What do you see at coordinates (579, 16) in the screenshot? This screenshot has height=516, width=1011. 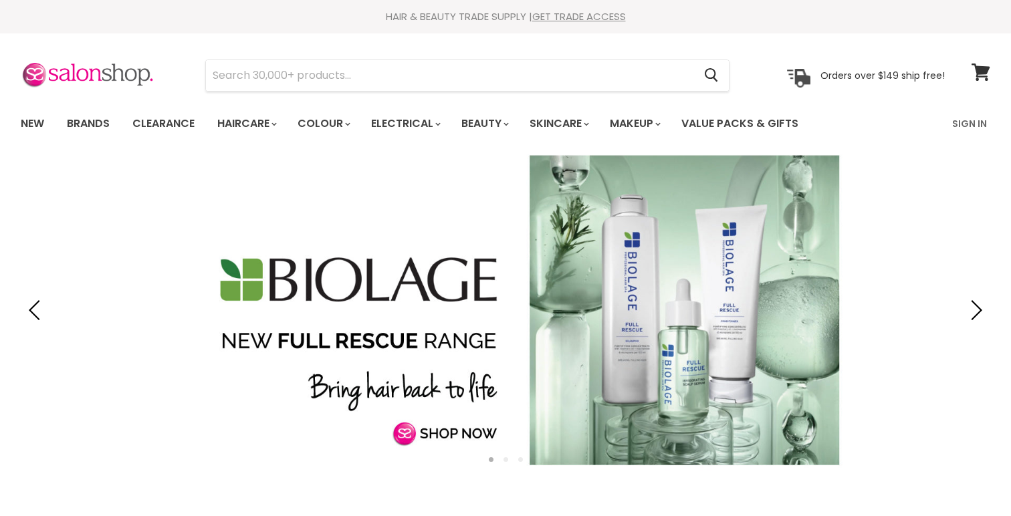 I see `a: GET TRADE ACCESS` at bounding box center [579, 16].